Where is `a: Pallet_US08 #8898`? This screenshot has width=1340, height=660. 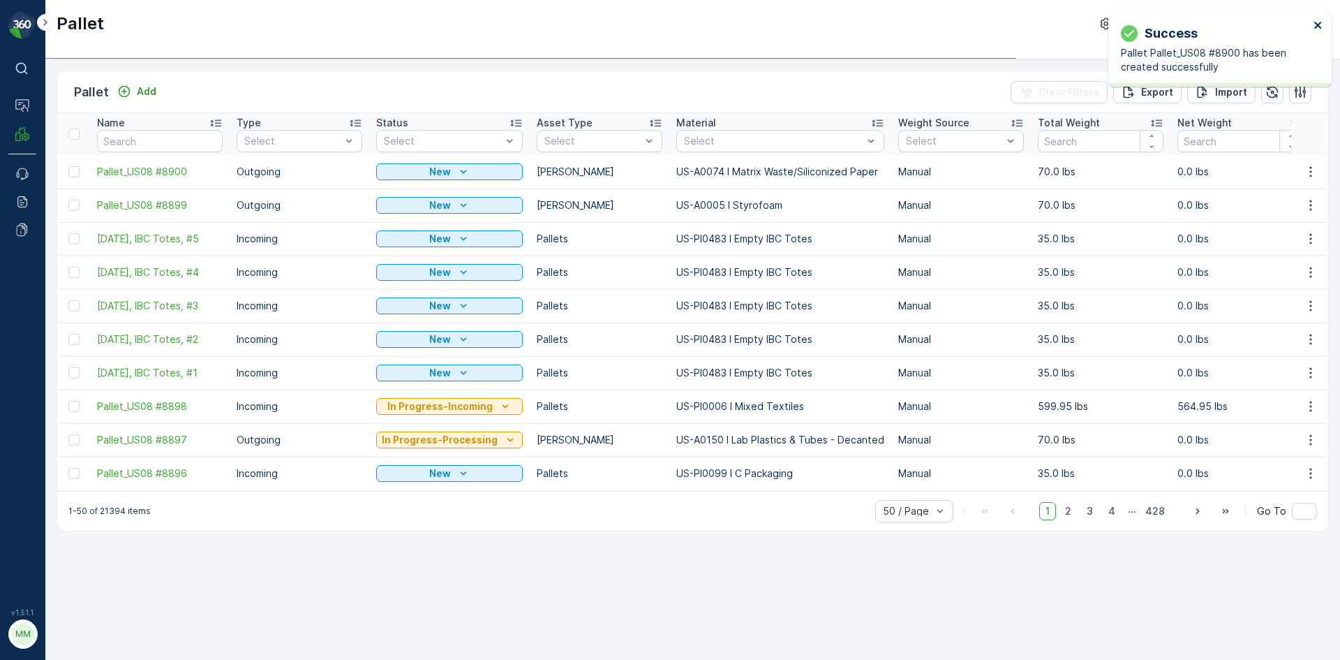 a: Pallet_US08 #8898 is located at coordinates (160, 406).